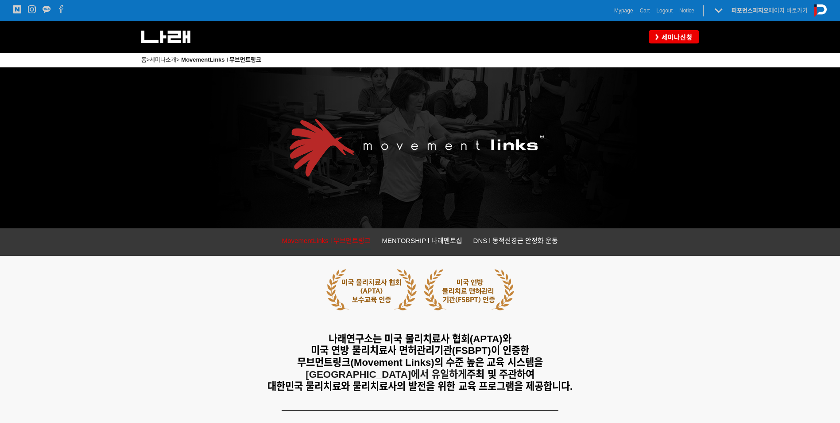  What do you see at coordinates (687, 11) in the screenshot?
I see `a: Notice` at bounding box center [687, 11].